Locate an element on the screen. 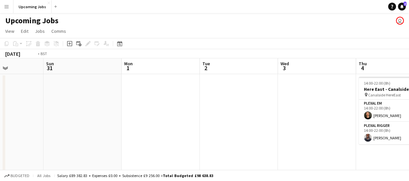  a: Comms is located at coordinates (59, 31).